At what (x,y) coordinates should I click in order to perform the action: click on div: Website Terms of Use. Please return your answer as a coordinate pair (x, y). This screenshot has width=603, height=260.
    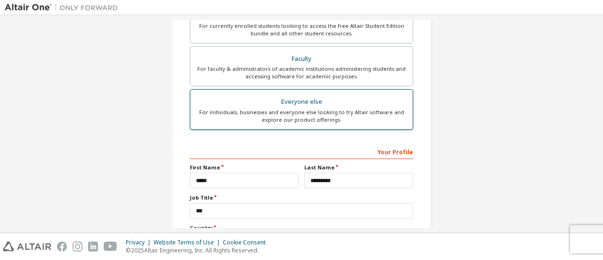
    Looking at the image, I should click on (188, 242).